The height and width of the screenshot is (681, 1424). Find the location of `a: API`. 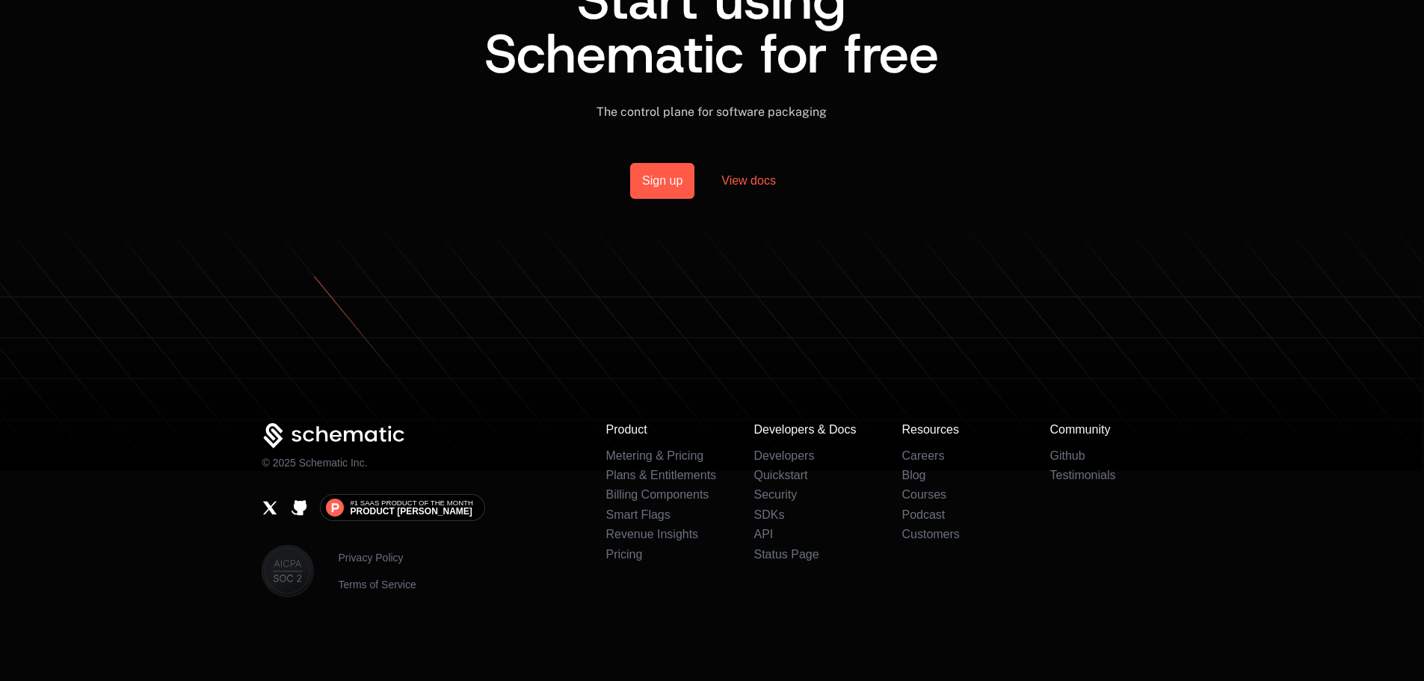

a: API is located at coordinates (763, 534).